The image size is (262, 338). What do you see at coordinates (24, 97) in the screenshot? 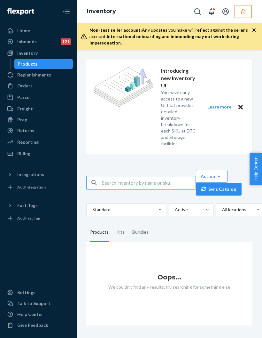
I see `div: Parcel` at bounding box center [24, 97].